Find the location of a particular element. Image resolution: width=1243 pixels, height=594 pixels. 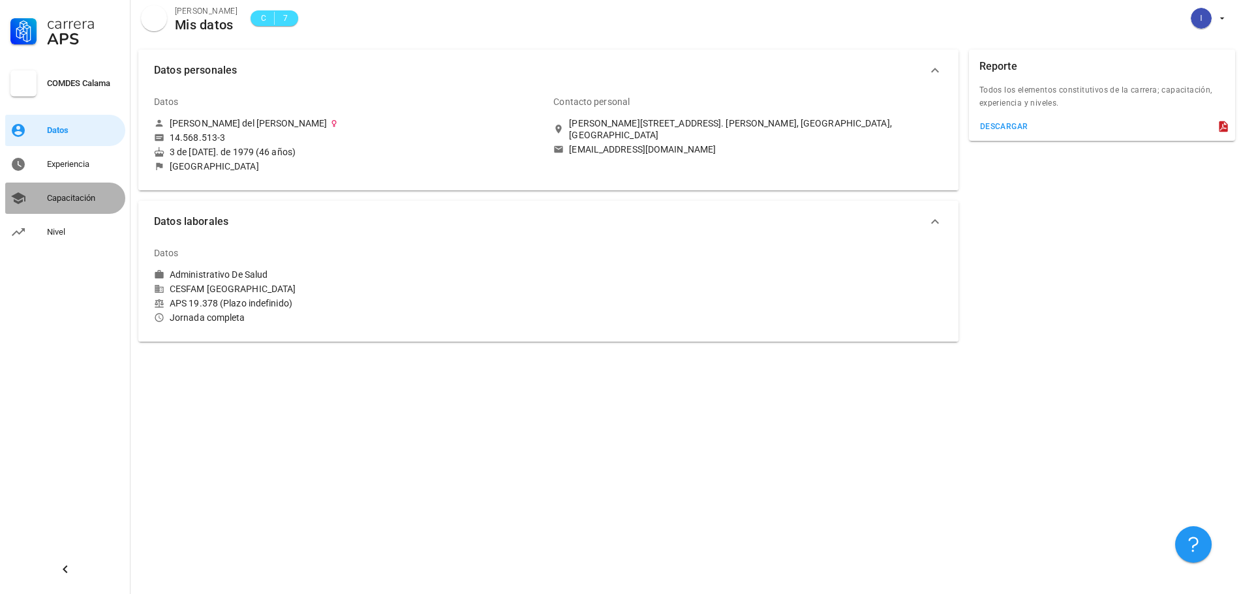

a: Capacitación is located at coordinates (65, 198).